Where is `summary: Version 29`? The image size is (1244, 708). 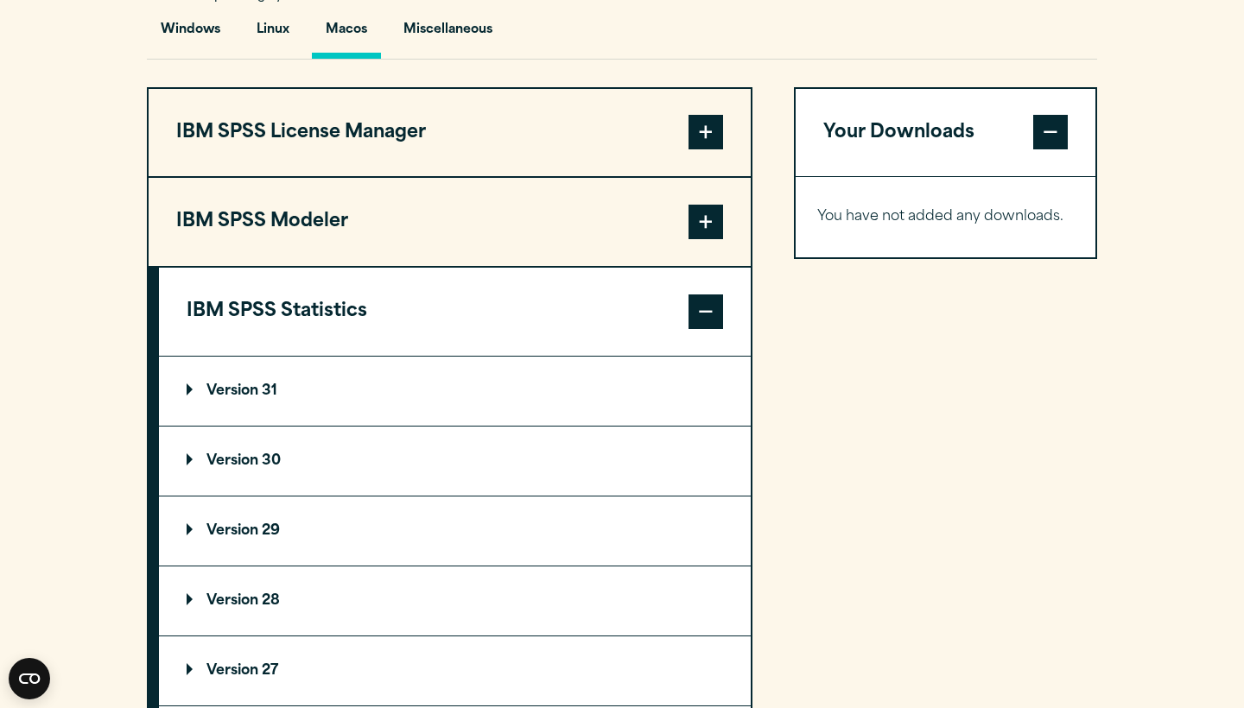
summary: Version 29 is located at coordinates (454, 531).